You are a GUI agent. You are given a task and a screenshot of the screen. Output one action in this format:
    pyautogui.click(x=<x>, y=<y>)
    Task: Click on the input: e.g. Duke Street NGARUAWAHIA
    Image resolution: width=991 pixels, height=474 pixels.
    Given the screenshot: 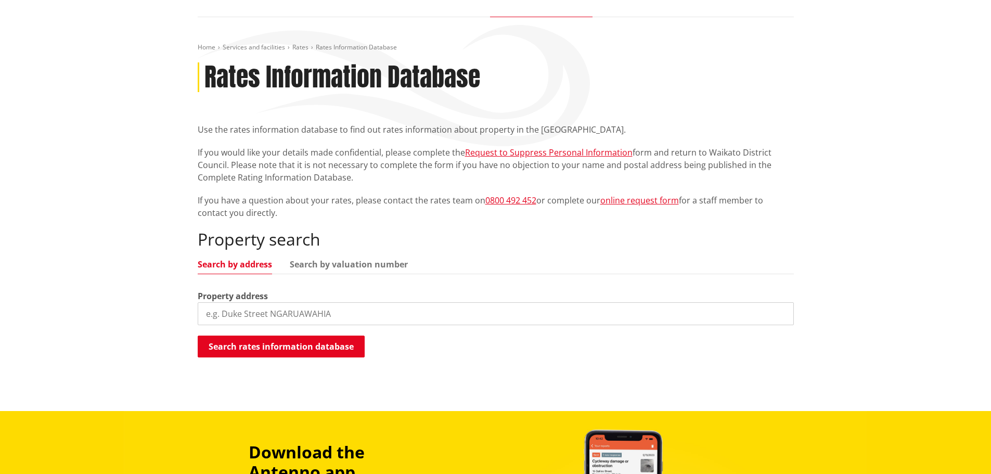 What is the action you would take?
    pyautogui.click(x=496, y=314)
    